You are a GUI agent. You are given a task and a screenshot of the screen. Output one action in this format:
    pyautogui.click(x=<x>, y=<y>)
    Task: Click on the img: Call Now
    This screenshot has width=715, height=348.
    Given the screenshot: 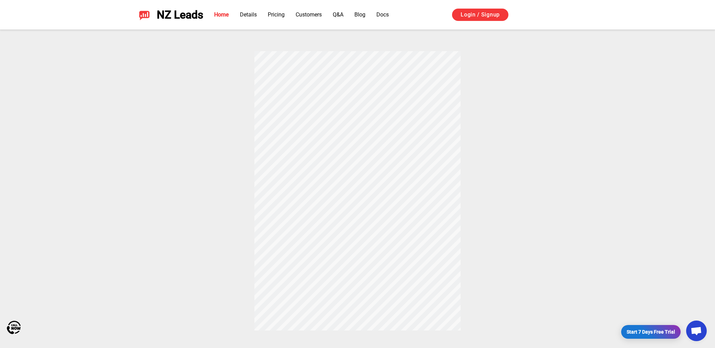 What is the action you would take?
    pyautogui.click(x=14, y=328)
    